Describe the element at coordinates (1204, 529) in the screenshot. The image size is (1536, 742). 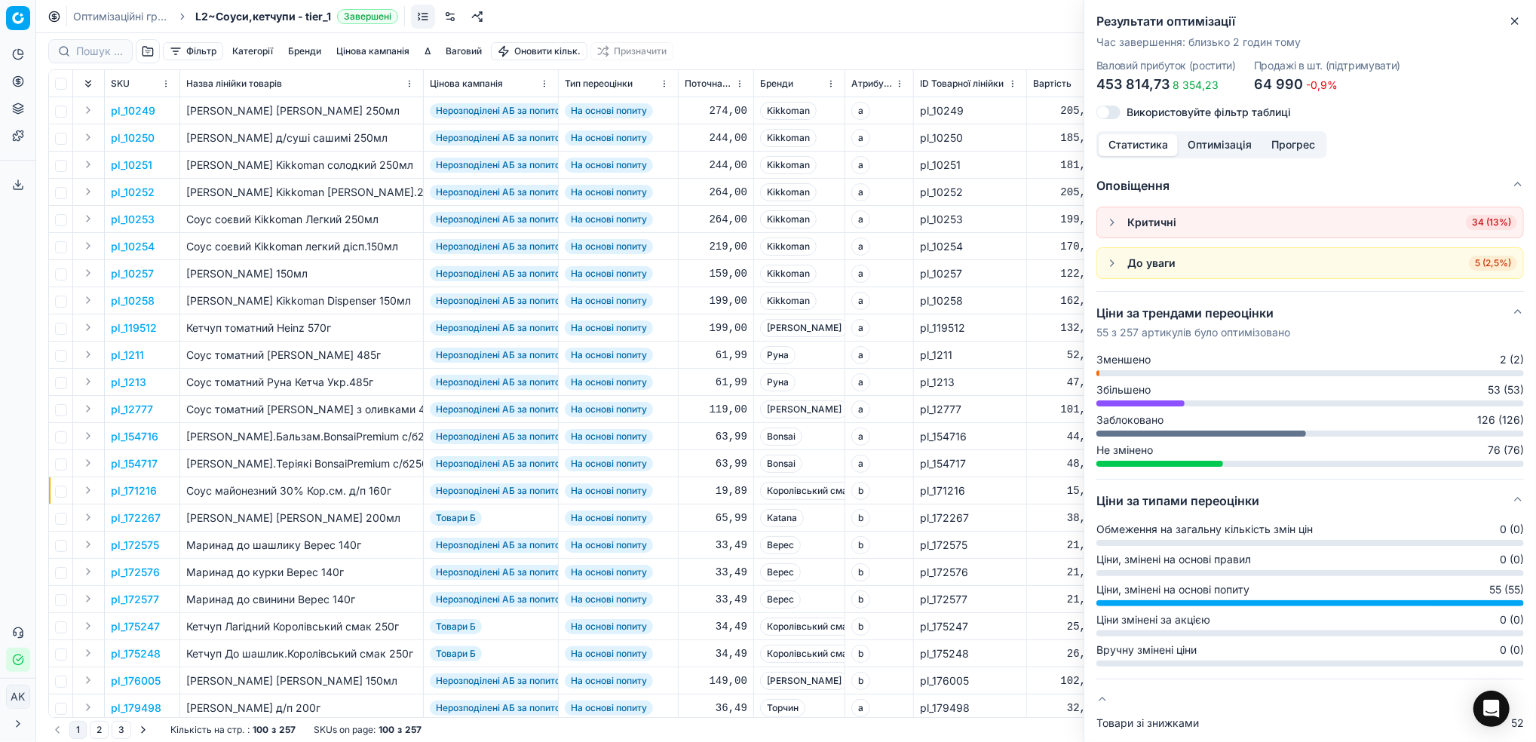
I see `span: Обмеження на загальну кількість змін цін` at that location.